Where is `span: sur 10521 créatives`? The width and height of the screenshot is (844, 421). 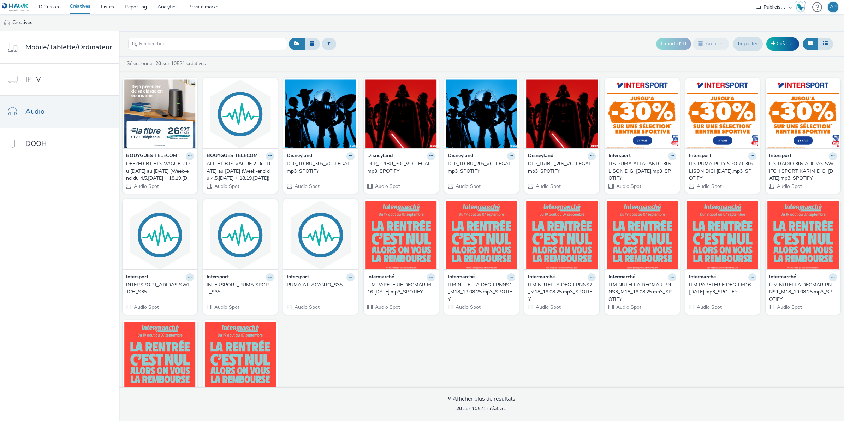
span: sur 10521 créatives is located at coordinates (481, 408).